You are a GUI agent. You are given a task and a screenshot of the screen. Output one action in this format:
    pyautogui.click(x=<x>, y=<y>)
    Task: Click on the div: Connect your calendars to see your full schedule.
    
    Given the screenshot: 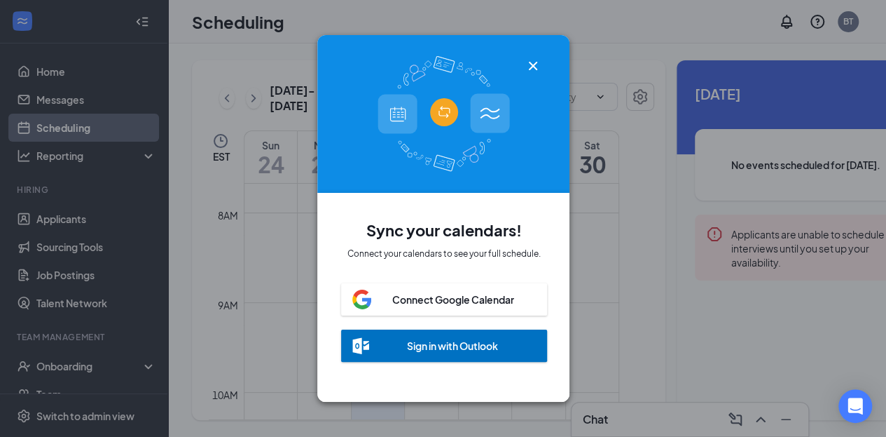 What is the action you would take?
    pyautogui.click(x=444, y=253)
    